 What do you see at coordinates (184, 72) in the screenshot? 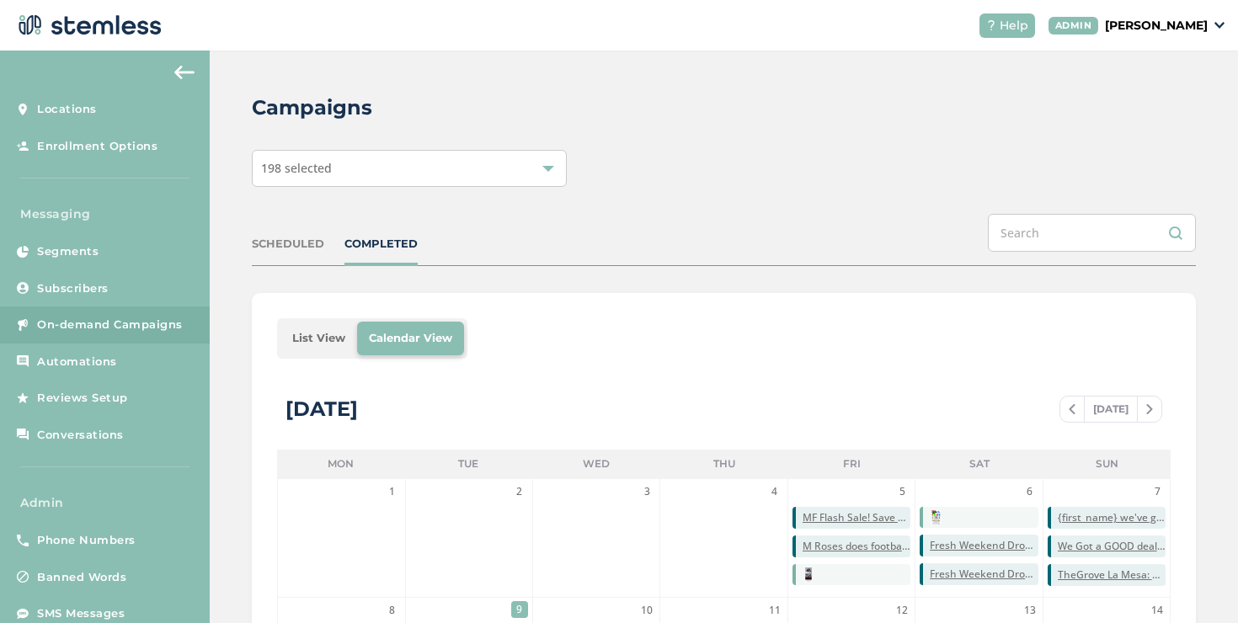
I see `img: icon-arrow-back-accent-c549486e.svg` at bounding box center [184, 72].